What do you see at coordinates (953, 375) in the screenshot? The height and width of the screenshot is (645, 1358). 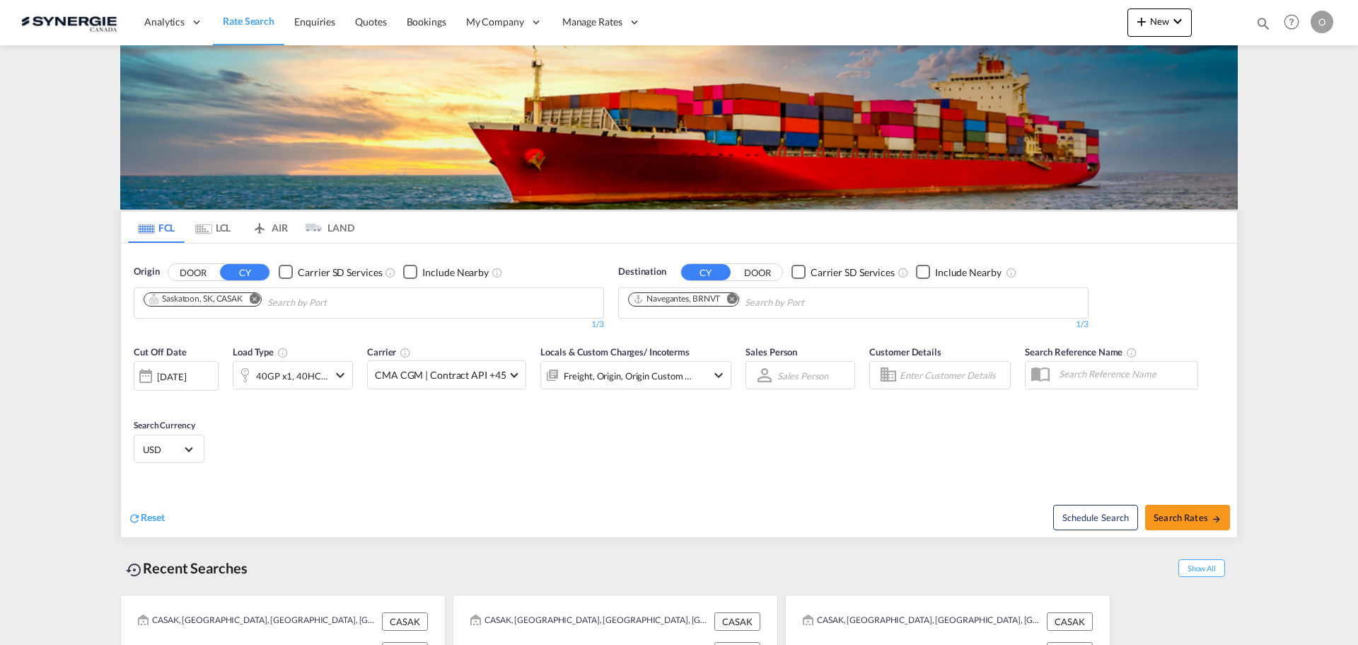 I see `input: Enter Customer Details` at bounding box center [953, 375].